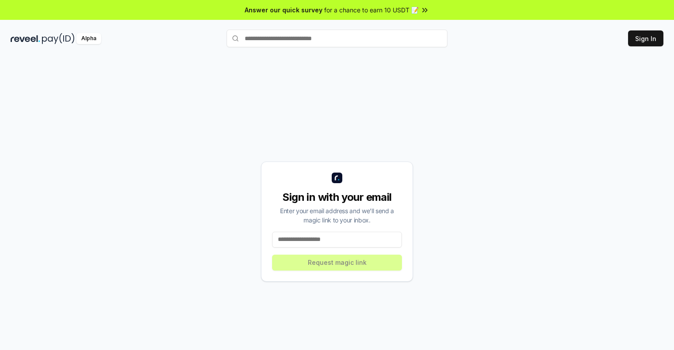 Image resolution: width=674 pixels, height=350 pixels. I want to click on button: Sign In, so click(646, 38).